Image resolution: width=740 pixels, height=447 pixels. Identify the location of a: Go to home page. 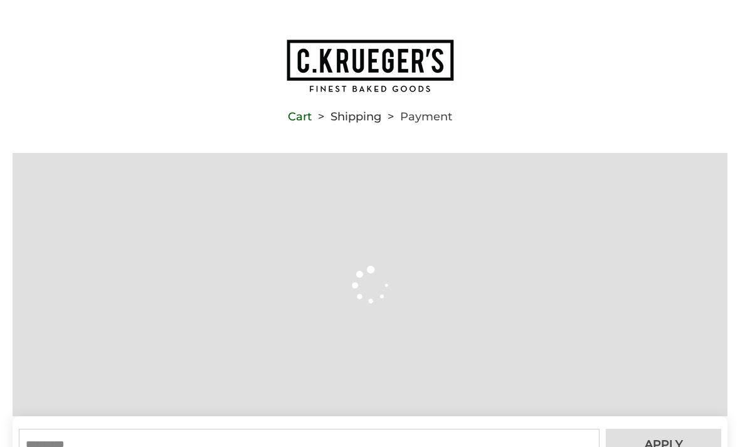
(370, 66).